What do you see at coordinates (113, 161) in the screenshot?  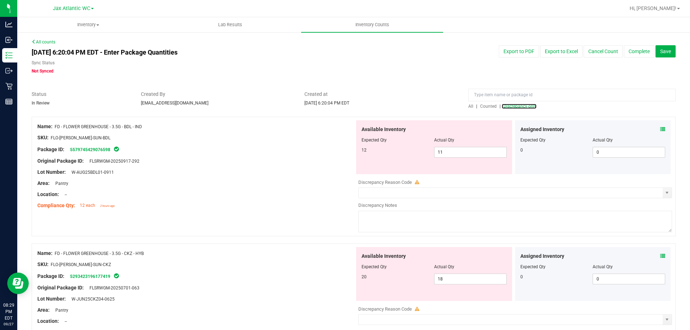 I see `span: FLSRWGM-20250917-292` at bounding box center [113, 161].